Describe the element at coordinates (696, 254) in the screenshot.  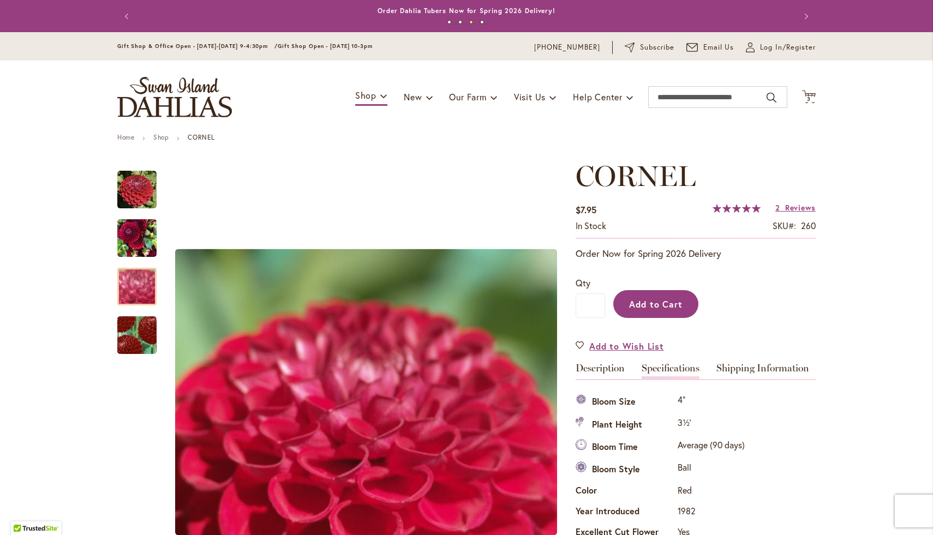
I see `p: Order Now for Spring 2026 Delivery` at that location.